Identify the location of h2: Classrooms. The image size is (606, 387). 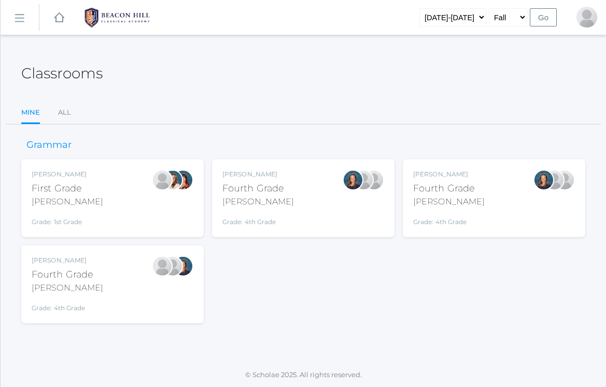
(62, 73).